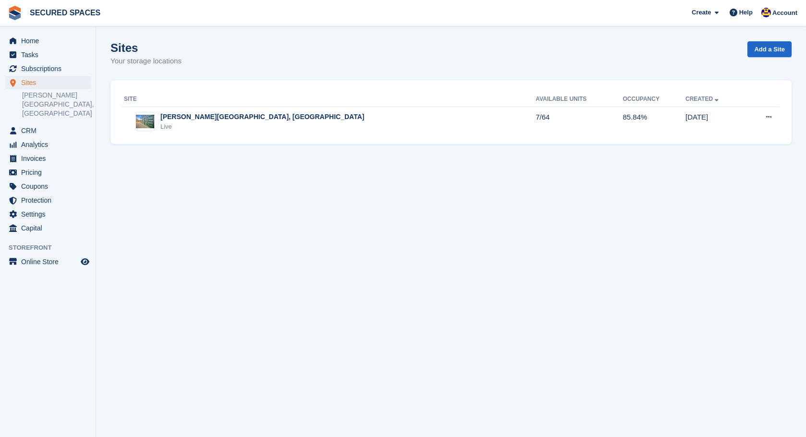 The image size is (806, 437). What do you see at coordinates (50, 214) in the screenshot?
I see `span: Settings` at bounding box center [50, 214].